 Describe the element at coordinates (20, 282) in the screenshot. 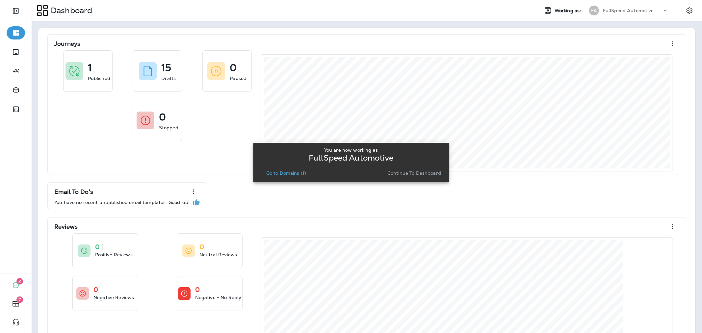

I see `span: 2` at that location.